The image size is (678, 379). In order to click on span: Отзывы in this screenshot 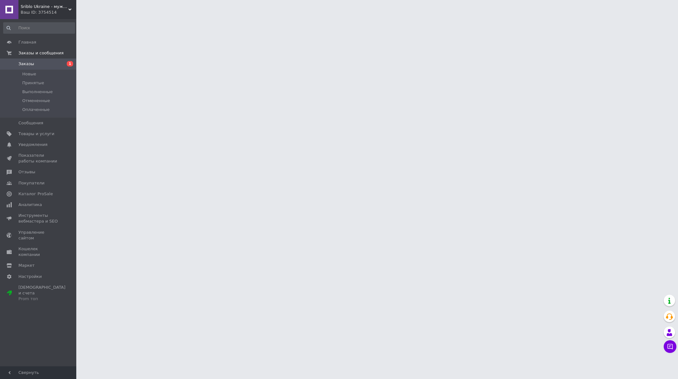, I will do `click(27, 172)`.